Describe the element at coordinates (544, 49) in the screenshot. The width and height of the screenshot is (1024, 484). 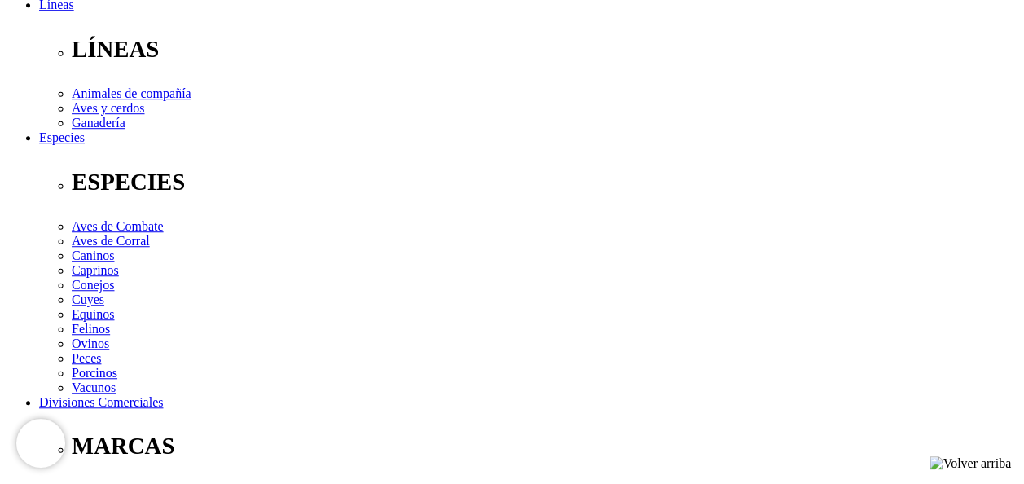
I see `p: LÍNEAS` at that location.